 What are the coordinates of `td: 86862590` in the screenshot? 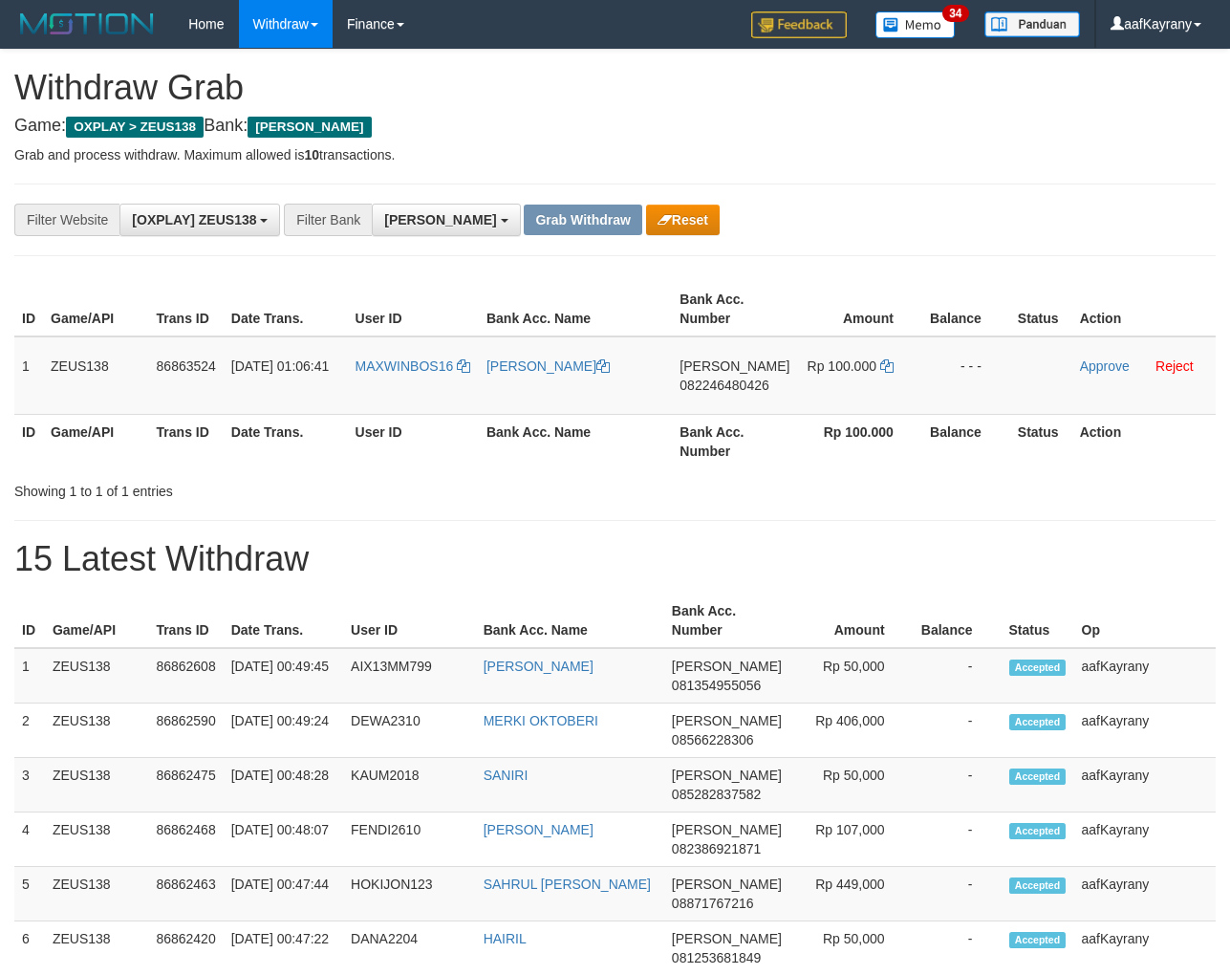 It's located at (185, 730).